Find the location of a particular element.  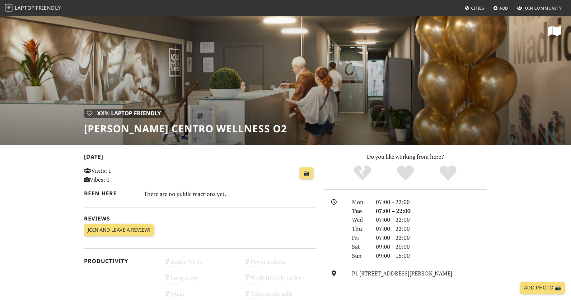

div: Definitely! is located at coordinates (448, 173).